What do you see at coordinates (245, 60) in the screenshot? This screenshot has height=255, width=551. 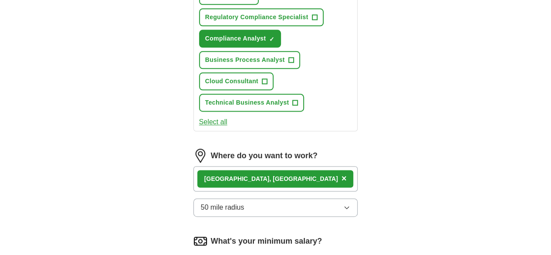 I see `span: Business Process Analyst` at bounding box center [245, 60].